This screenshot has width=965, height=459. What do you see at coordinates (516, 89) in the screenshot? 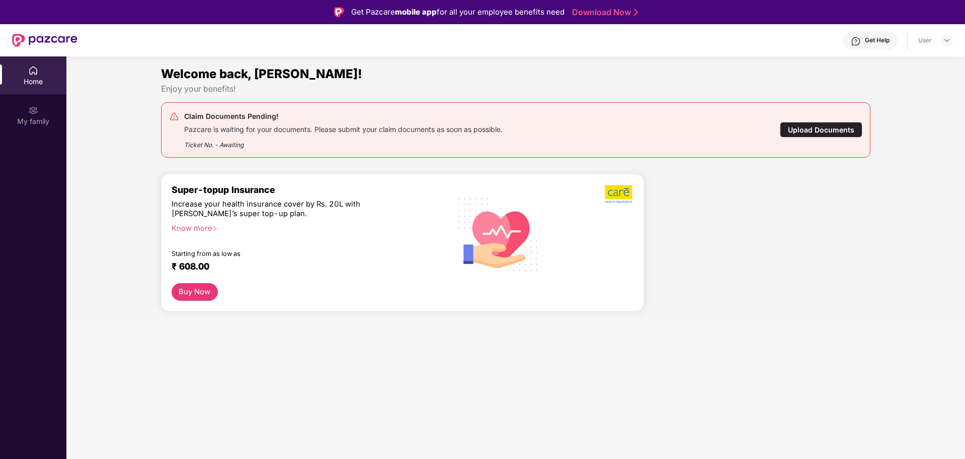
I see `div: Enjoy your benefits!` at bounding box center [516, 89].